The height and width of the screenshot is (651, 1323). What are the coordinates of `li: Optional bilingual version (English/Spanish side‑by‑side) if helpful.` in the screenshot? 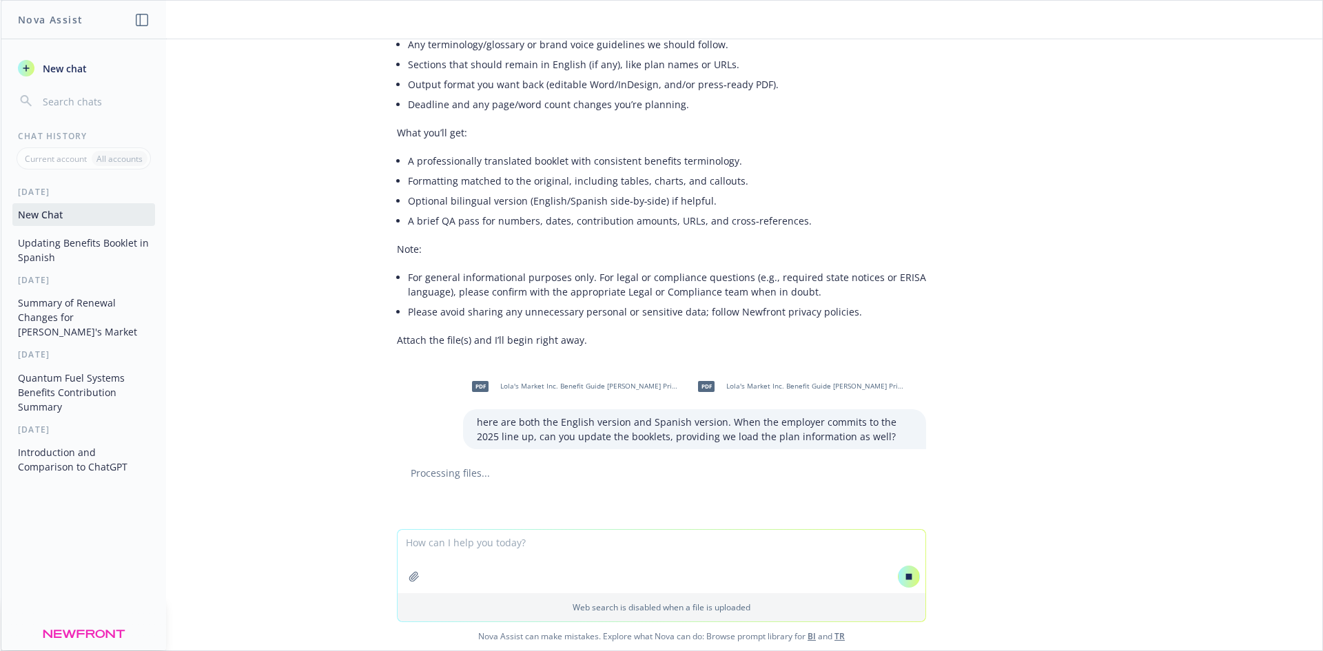 It's located at (667, 200).